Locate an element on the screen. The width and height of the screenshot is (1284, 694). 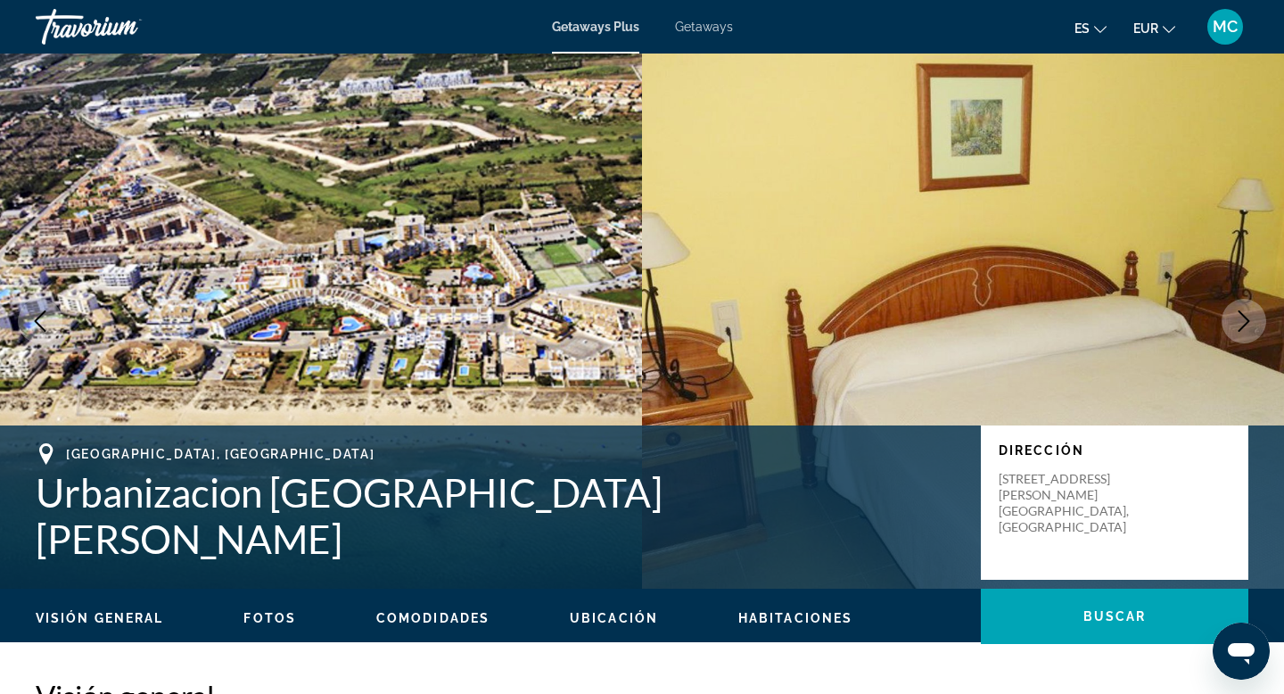
button: User Menu is located at coordinates (1225, 27).